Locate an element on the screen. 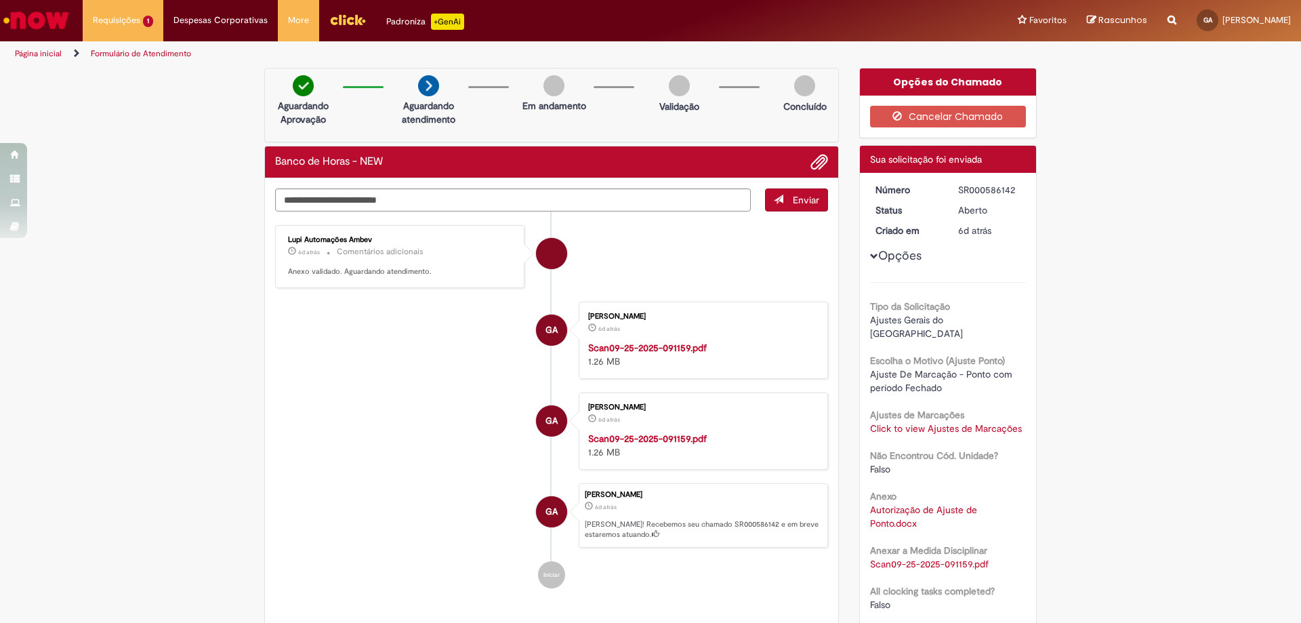 Image resolution: width=1301 pixels, height=623 pixels. a: Formulário de Atendimento is located at coordinates (141, 54).